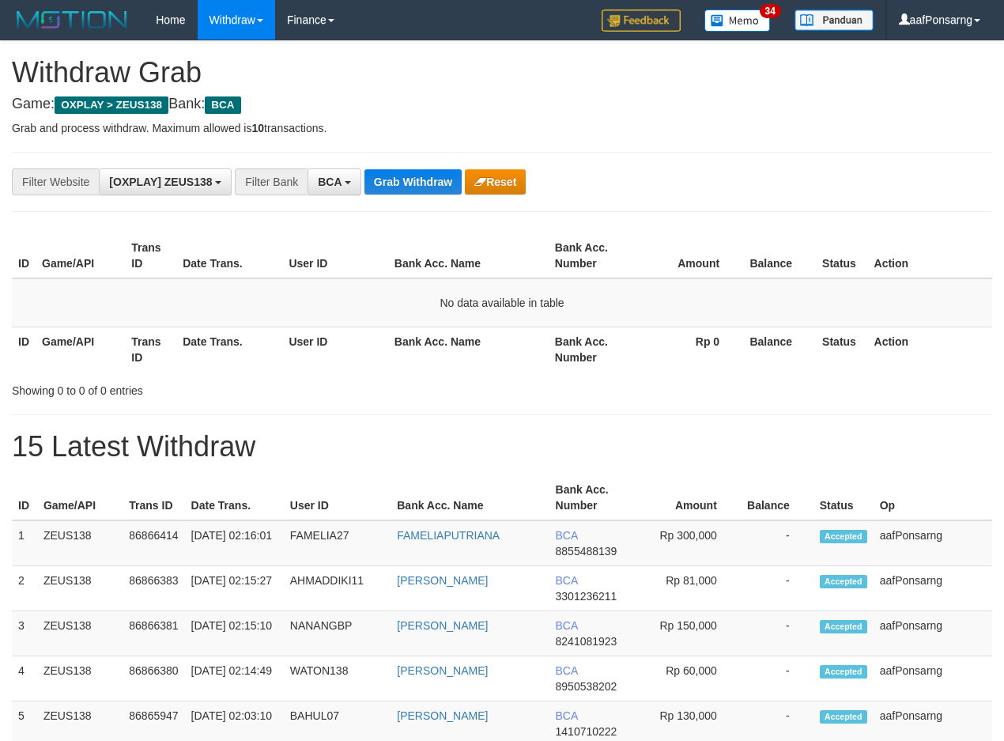 The width and height of the screenshot is (1004, 741). What do you see at coordinates (587, 641) in the screenshot?
I see `span: Copy 8241081923 to clipboard` at bounding box center [587, 641].